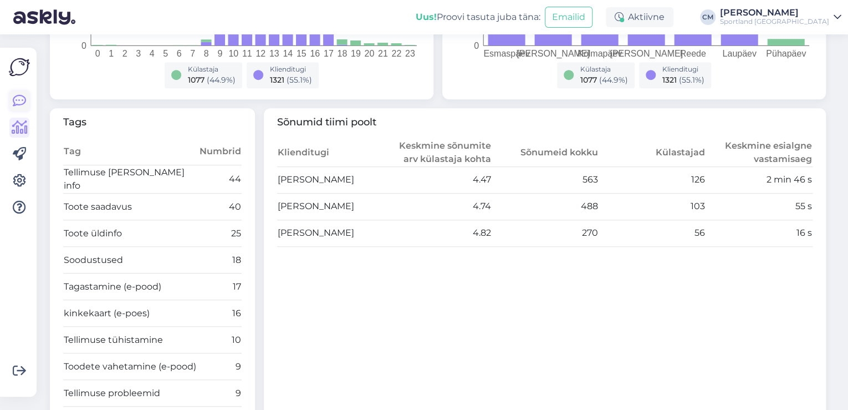  What do you see at coordinates (342, 53) in the screenshot?
I see `tspan: 18` at bounding box center [342, 53].